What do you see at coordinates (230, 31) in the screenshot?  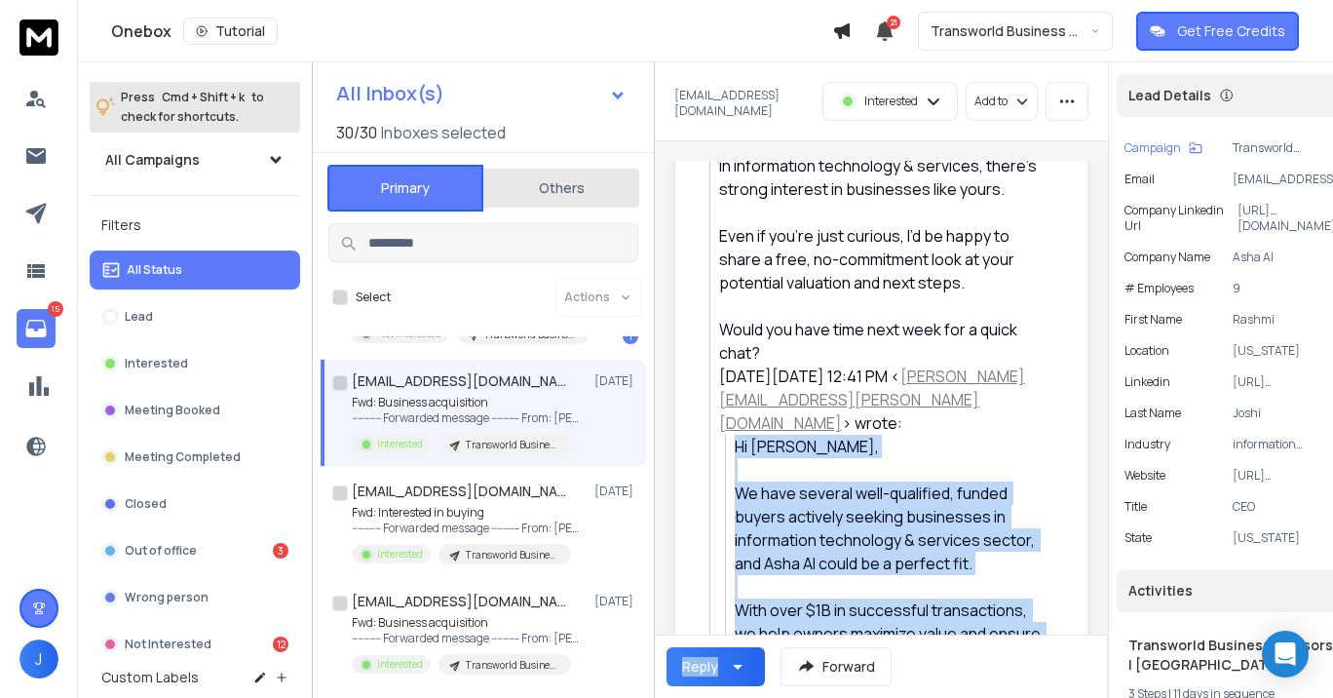 I see `button: Tutorial` at bounding box center [230, 31].